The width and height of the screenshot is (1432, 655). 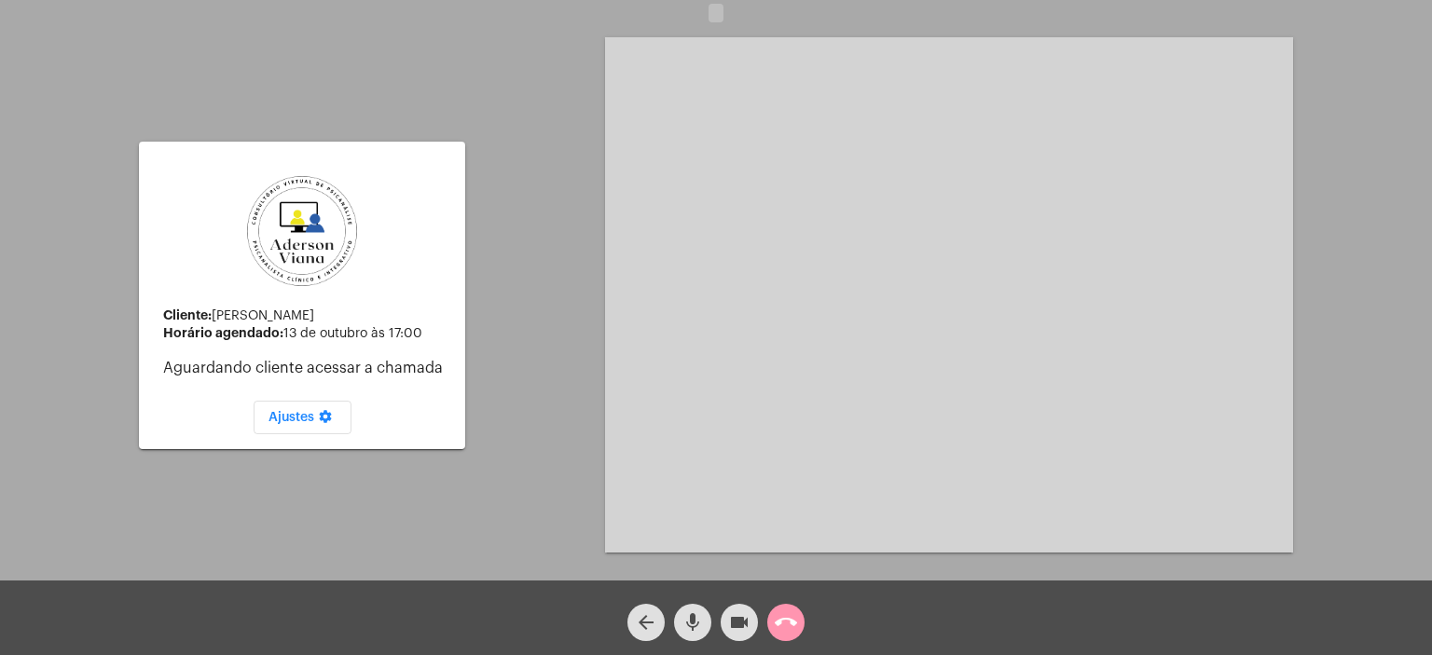 What do you see at coordinates (302, 231) in the screenshot?
I see `img: d7e3195d-0907-1efa-a796-b593d293ae59.png` at bounding box center [302, 231].